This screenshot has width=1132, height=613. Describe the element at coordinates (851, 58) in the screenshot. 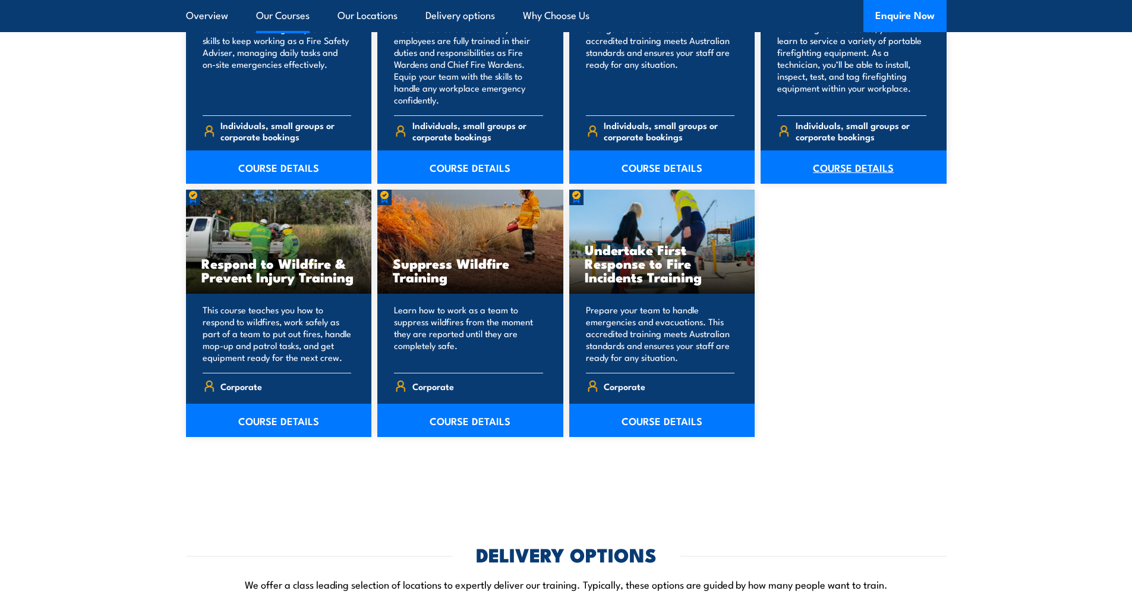

I see `p: In our Inspect & Test Fire Blankets & Fire Extinguishers course, you will learn to service a vari...` at that location.